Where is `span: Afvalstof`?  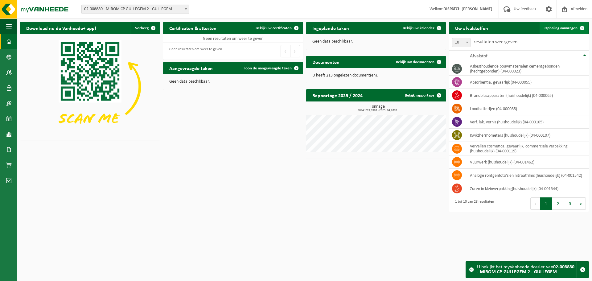 span: Afvalstof is located at coordinates (478, 56).